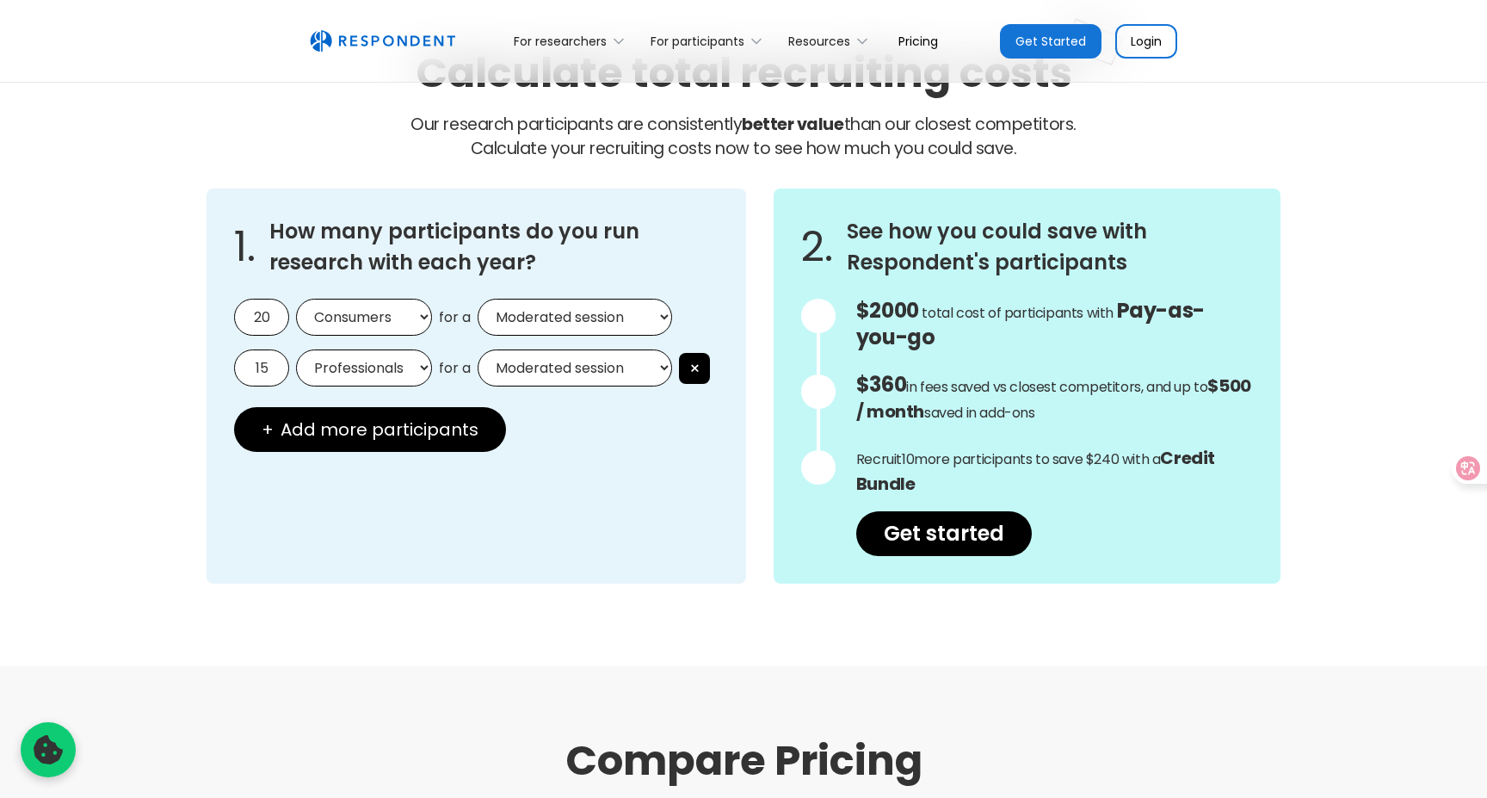 This screenshot has width=1487, height=798. Describe the element at coordinates (743, 761) in the screenshot. I see `h1: Compare Pricing` at that location.